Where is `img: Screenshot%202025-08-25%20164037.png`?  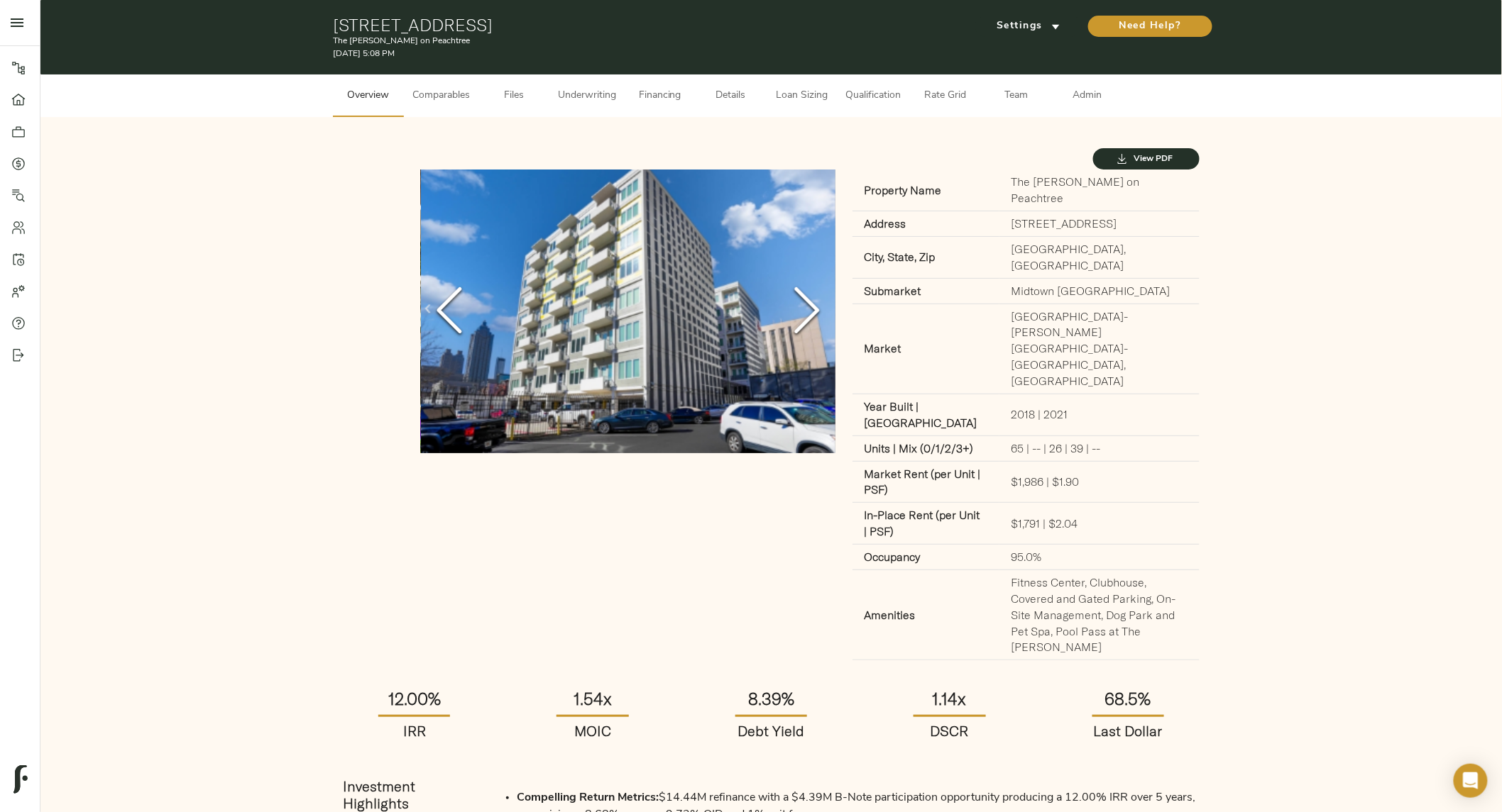 img: Screenshot%202025-08-25%20164037.png is located at coordinates (628, 311).